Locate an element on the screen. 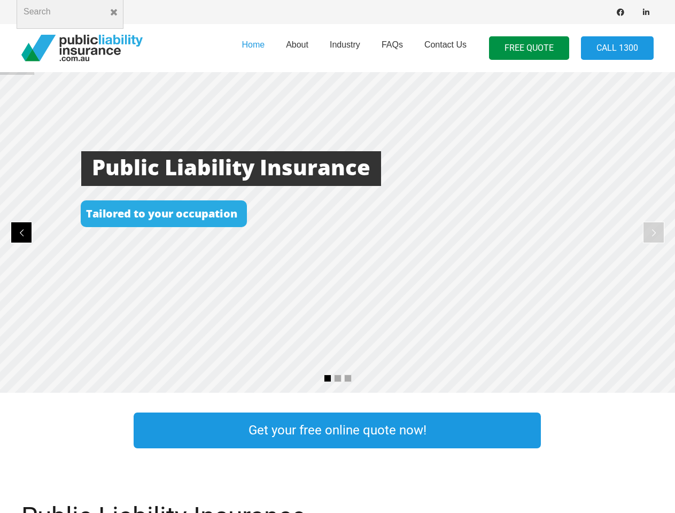 The image size is (675, 513). span: Contact Us is located at coordinates (445, 44).